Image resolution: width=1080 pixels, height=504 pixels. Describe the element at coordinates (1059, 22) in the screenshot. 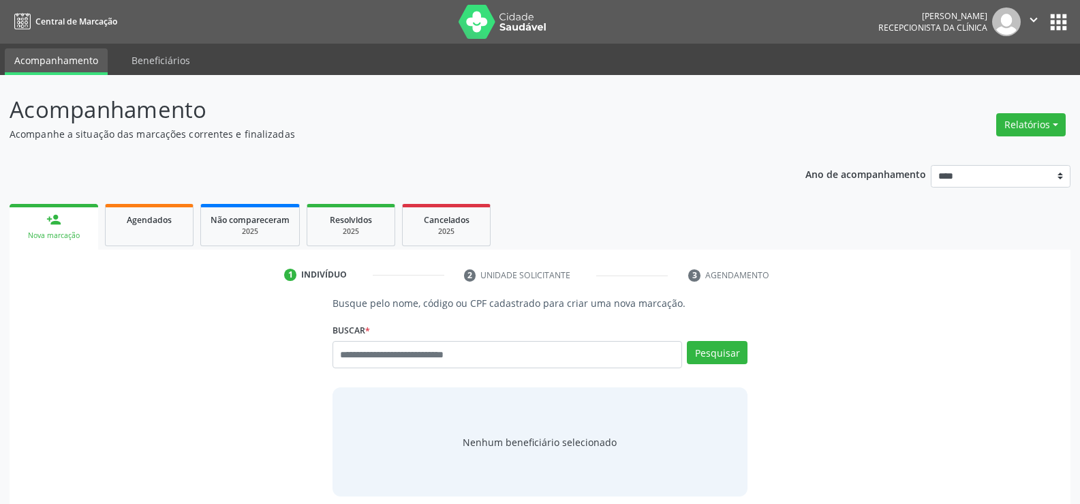

I see `button: apps` at that location.